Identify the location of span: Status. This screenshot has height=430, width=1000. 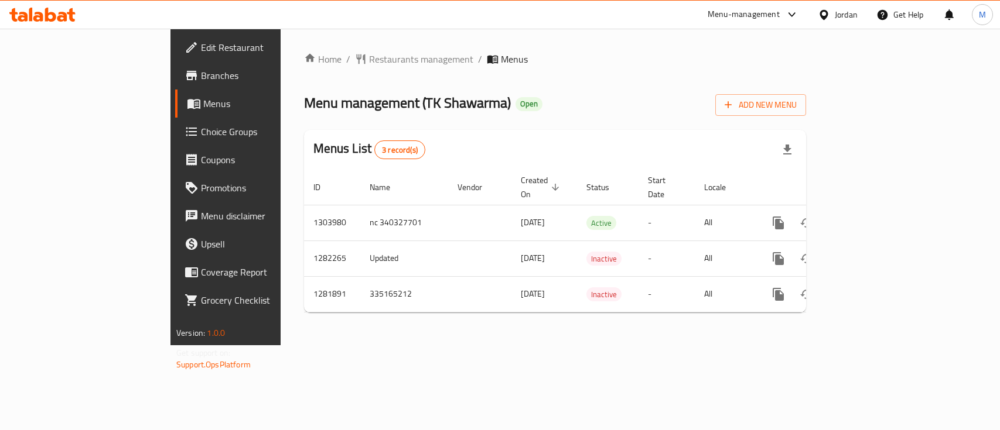
(605, 187).